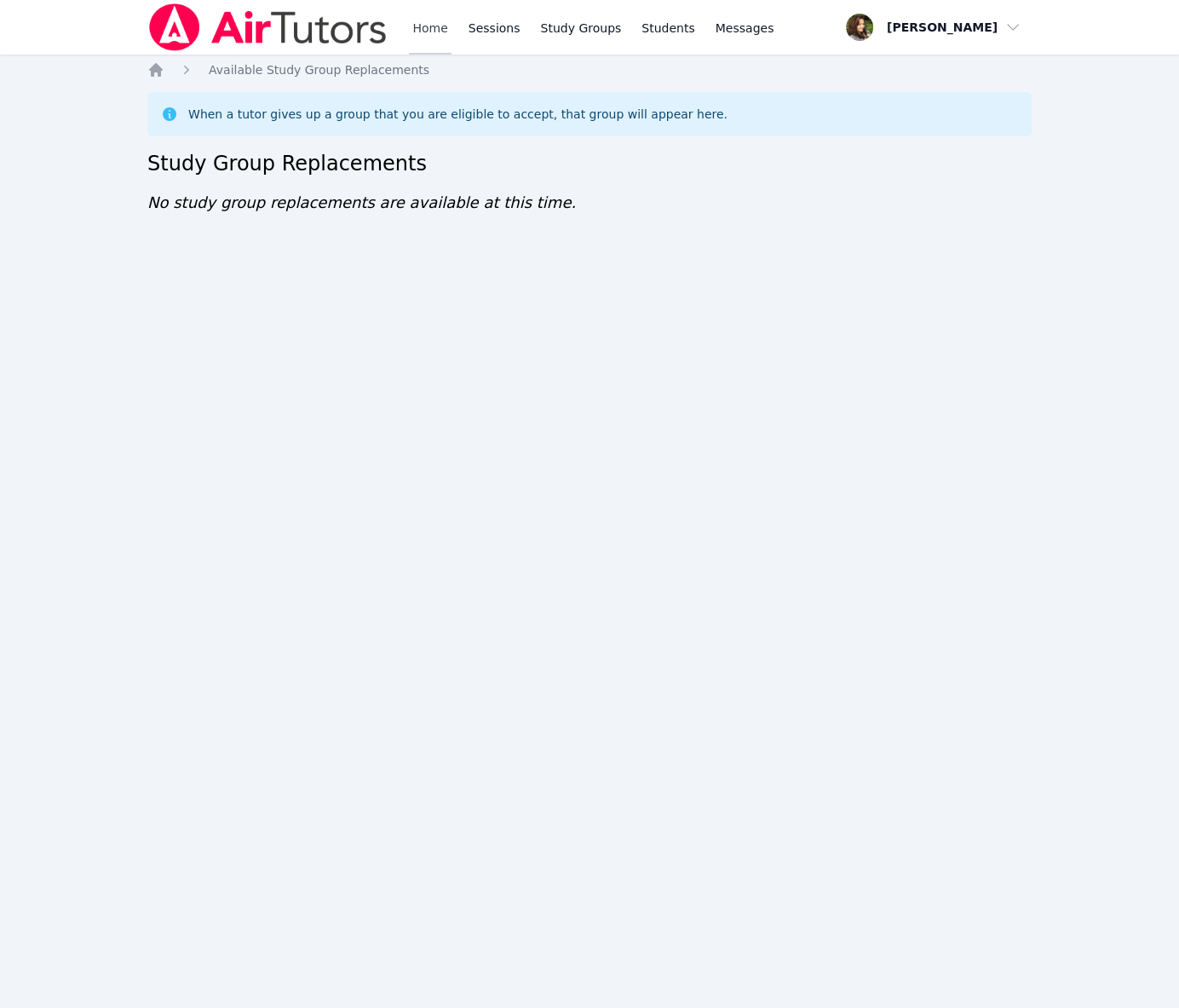 Image resolution: width=1179 pixels, height=1008 pixels. I want to click on div: When a tutor gives up a group that you are eligible to accept, that group will appear here., so click(458, 114).